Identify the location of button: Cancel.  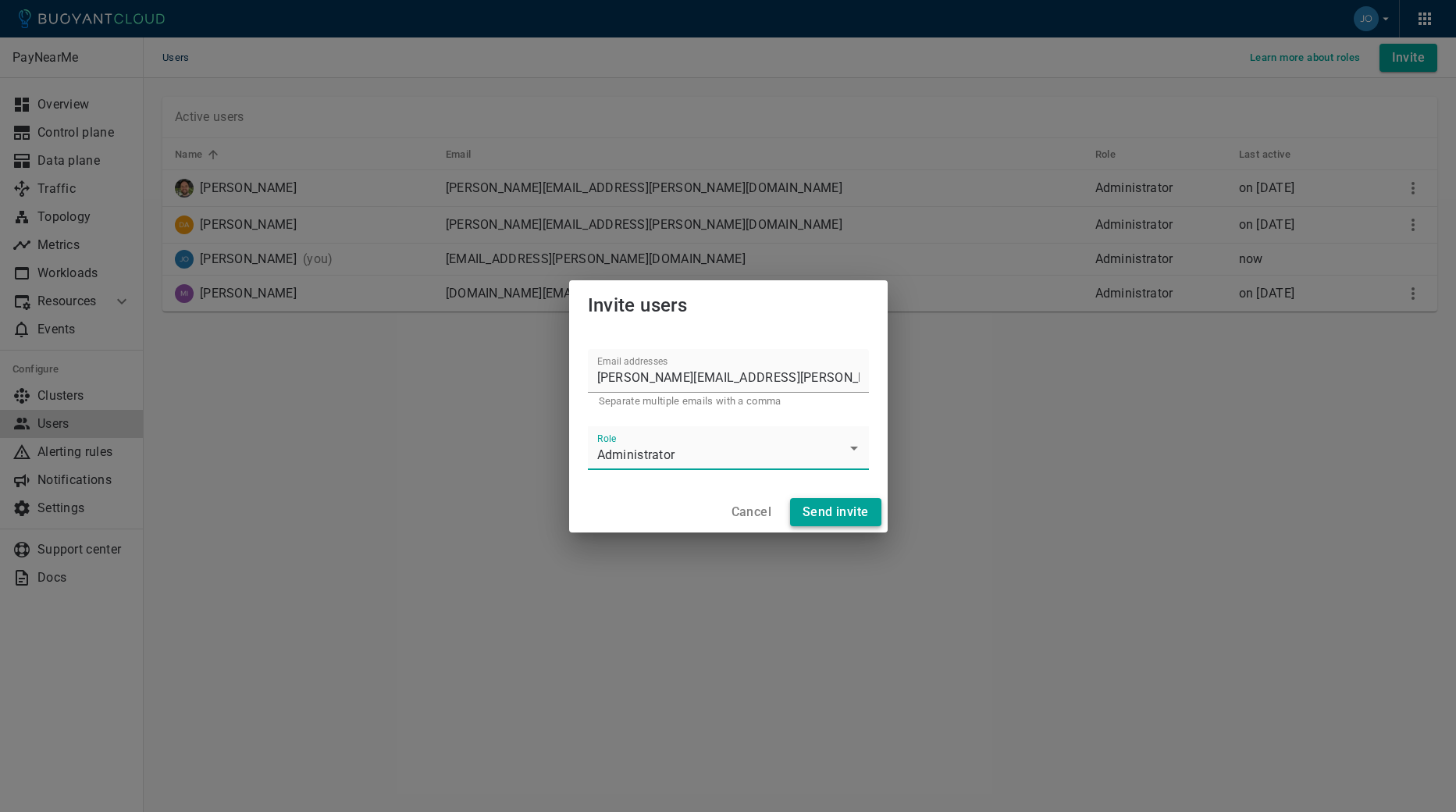
(751, 512).